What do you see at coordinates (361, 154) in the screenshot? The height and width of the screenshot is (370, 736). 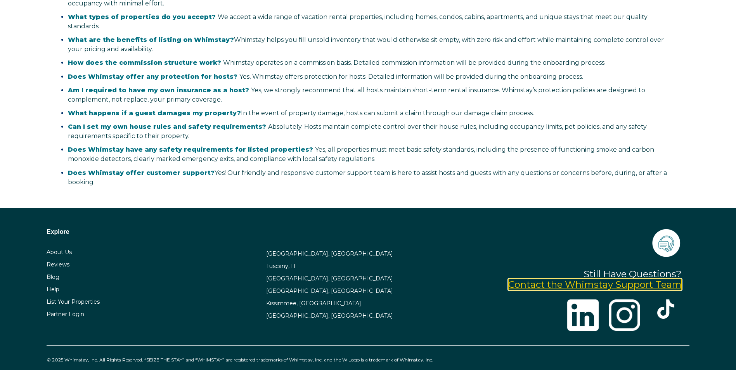 I see `span: Yes, all properties must meet basic safety standards, including the presence of functioning smoke...` at bounding box center [361, 154].